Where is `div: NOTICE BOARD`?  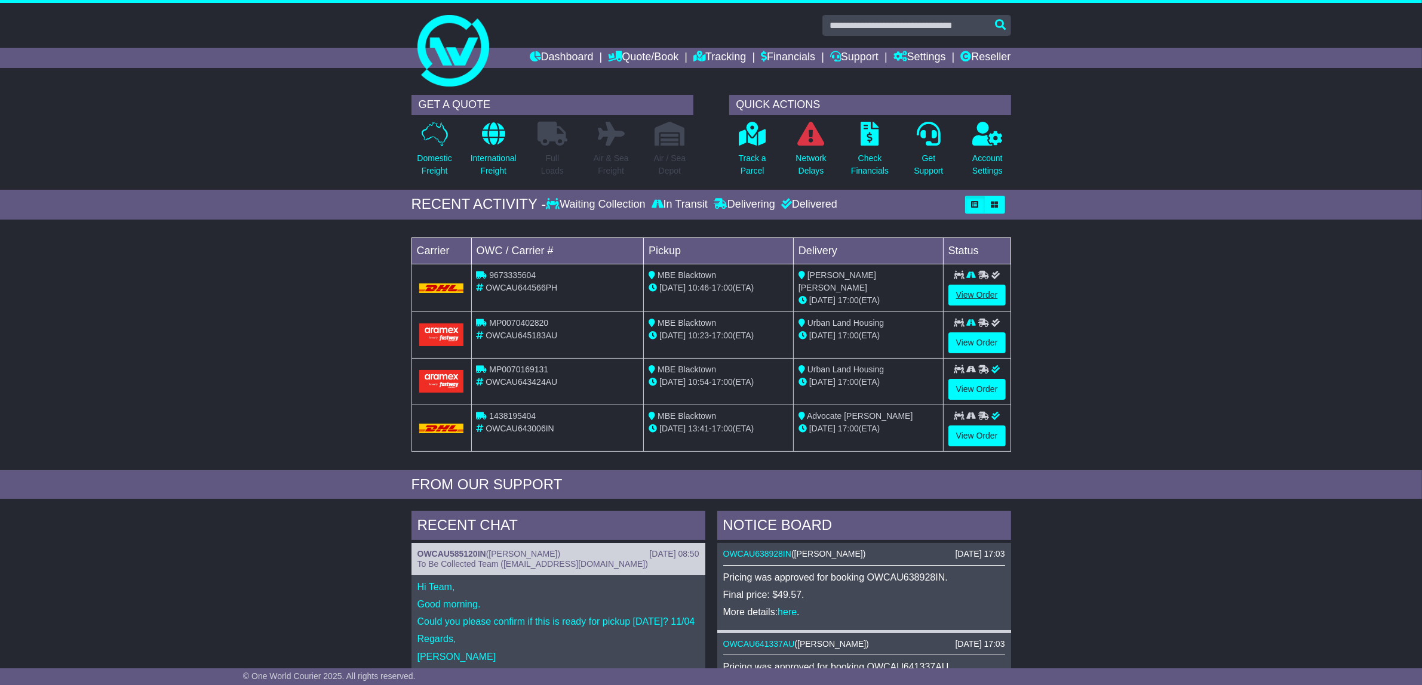 div: NOTICE BOARD is located at coordinates (864, 527).